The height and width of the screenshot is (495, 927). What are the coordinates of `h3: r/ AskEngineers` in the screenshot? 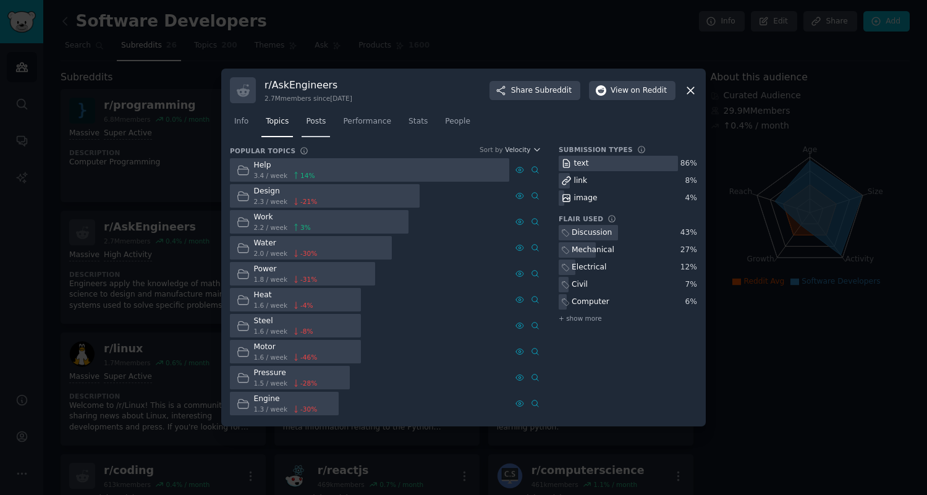 It's located at (308, 85).